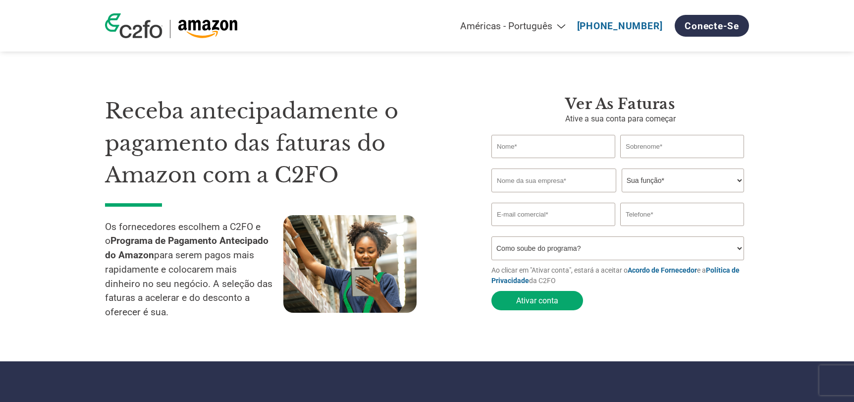 This screenshot has height=402, width=854. Describe the element at coordinates (194, 270) in the screenshot. I see `p: Os fornecedores escolhem a C2FO e o para serem pagos mais rapidamente e colocarem mais dinheiro n...` at that location.